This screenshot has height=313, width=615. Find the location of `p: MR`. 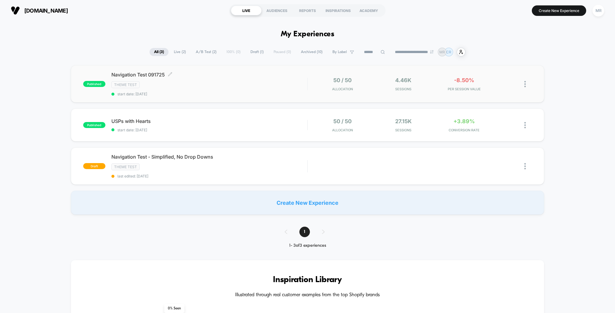

p: MR is located at coordinates (442, 52).